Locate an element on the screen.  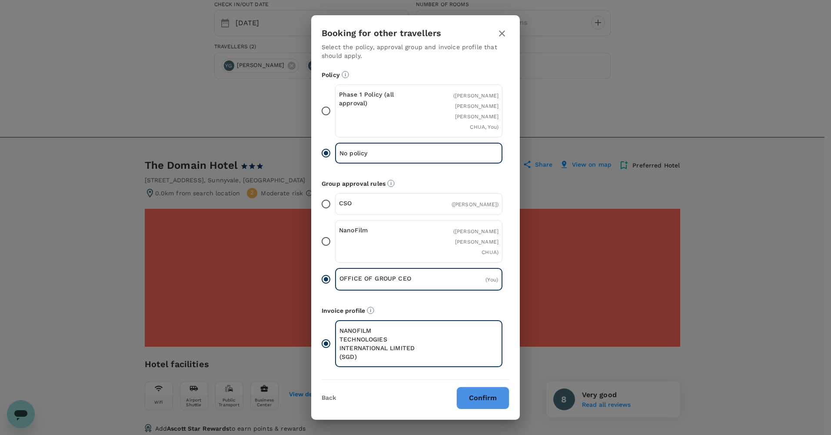
p: NanoFilm is located at coordinates (379, 230).